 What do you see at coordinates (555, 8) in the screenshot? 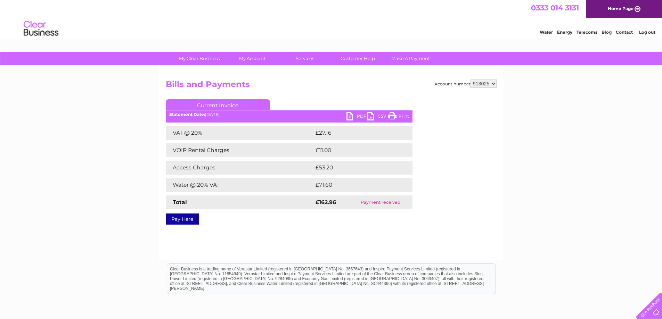
I see `span: 0333 014 3131` at bounding box center [555, 8].